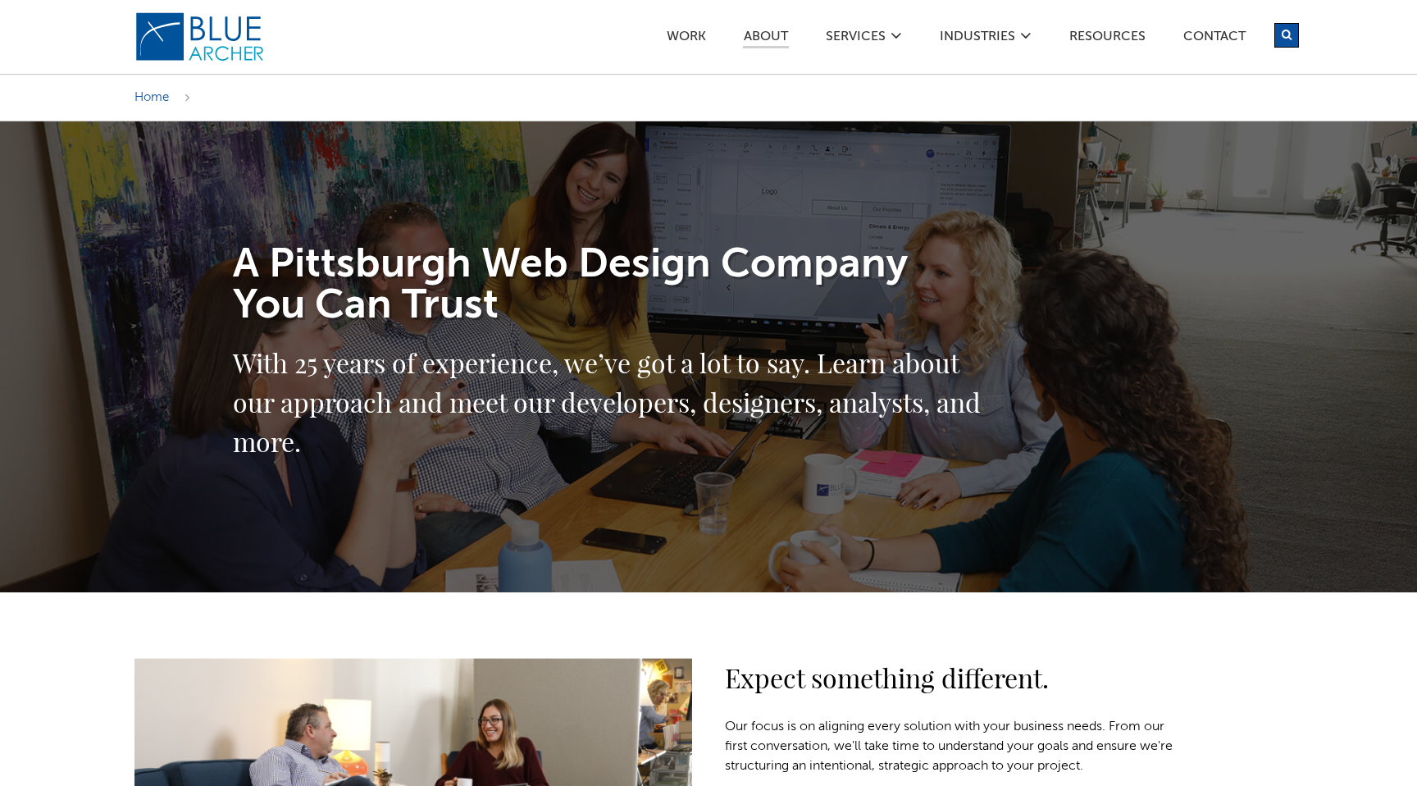 The height and width of the screenshot is (786, 1417). What do you see at coordinates (610, 402) in the screenshot?
I see `h2: With 25 years of experience, we’ve got a lot to say. Learn about our approach and meet our develo...` at bounding box center [610, 402].